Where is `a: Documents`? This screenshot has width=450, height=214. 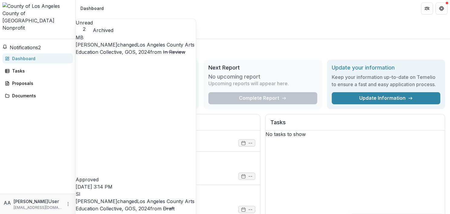
a: Documents is located at coordinates (38, 96).